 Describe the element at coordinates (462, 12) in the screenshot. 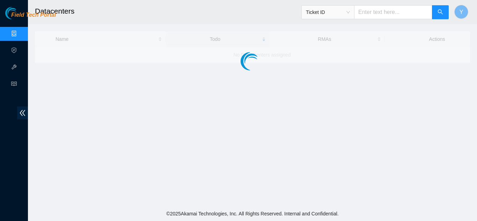

I see `button: Y` at that location.